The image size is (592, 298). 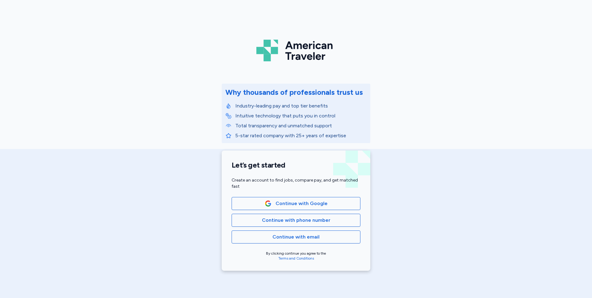 What do you see at coordinates (301, 126) in the screenshot?
I see `p: Total transparency and unmatched support` at bounding box center [301, 126].